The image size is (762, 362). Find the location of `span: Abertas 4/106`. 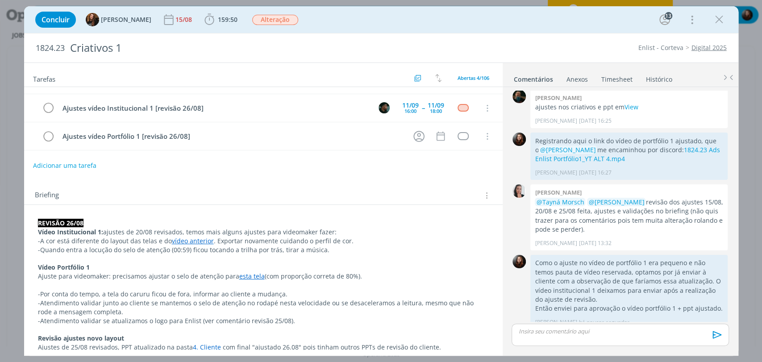

span: Abertas 4/106 is located at coordinates (473, 78).